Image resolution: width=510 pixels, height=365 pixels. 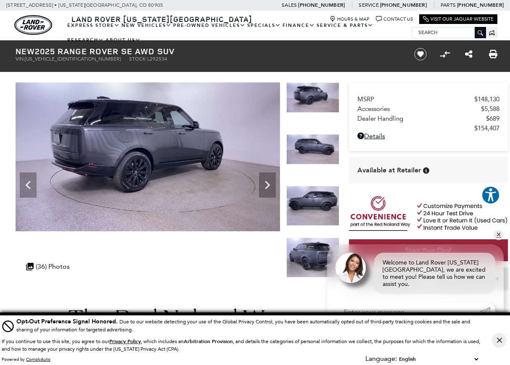 What do you see at coordinates (239, 33) in the screenshot?
I see `nav: Main Navigation` at bounding box center [239, 33].